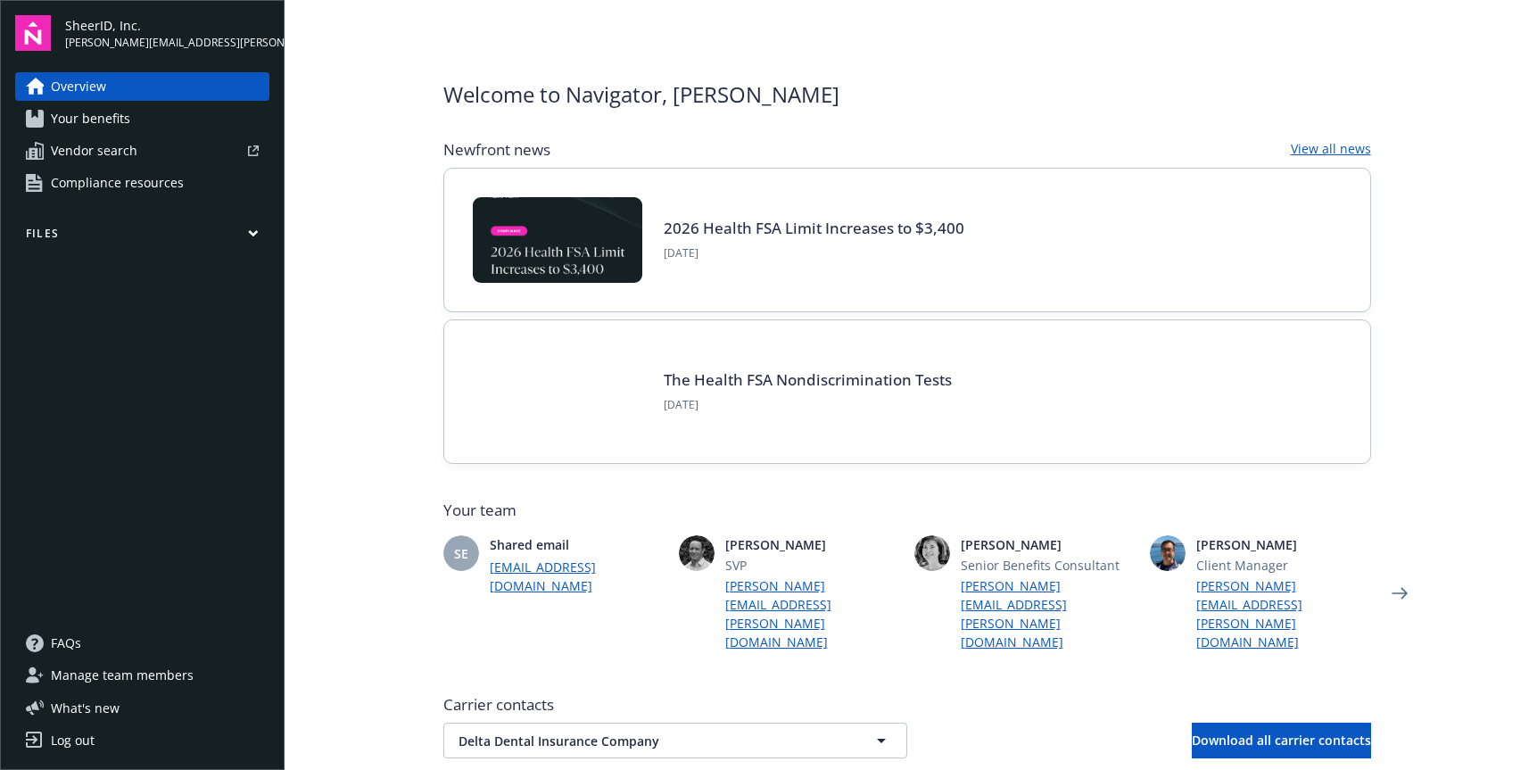  I want to click on span: FAQs, so click(66, 643).